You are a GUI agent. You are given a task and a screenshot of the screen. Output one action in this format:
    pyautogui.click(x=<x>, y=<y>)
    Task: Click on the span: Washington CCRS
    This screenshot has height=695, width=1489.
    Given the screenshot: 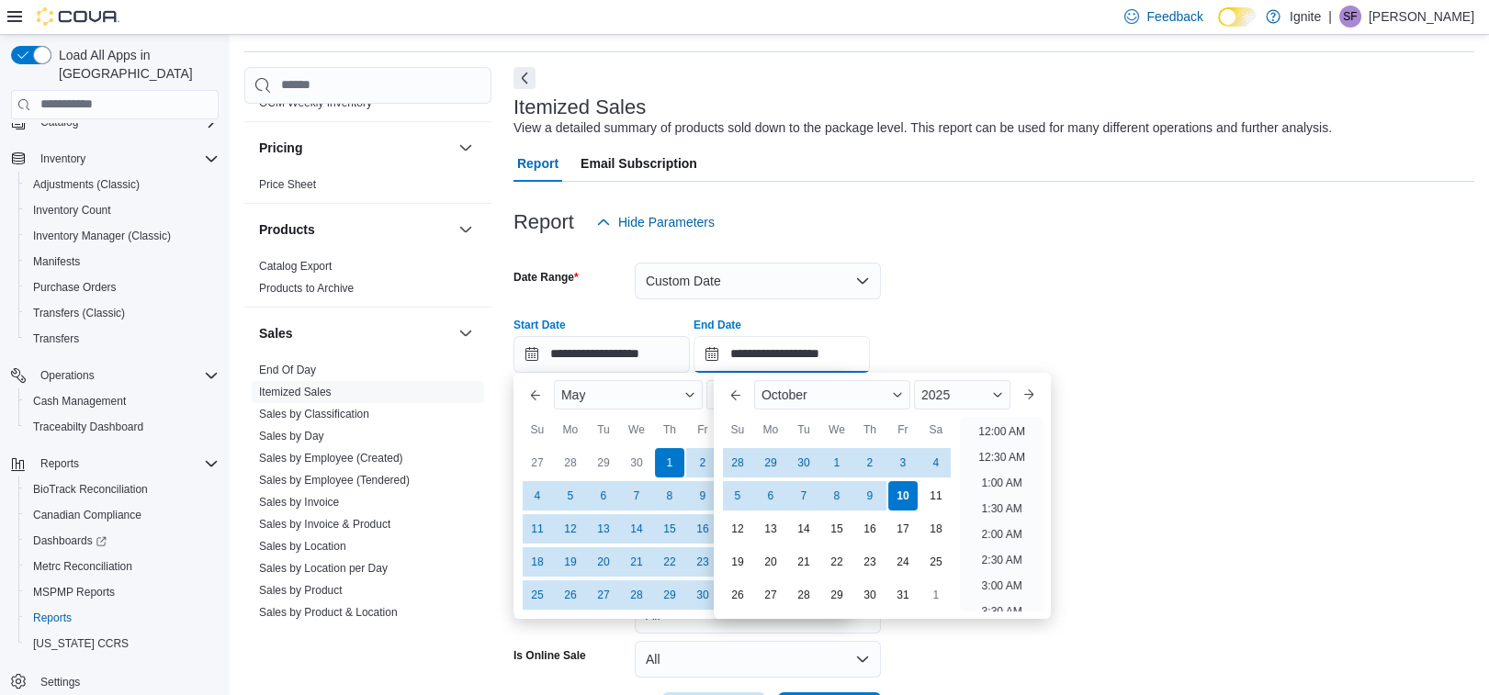 What is the action you would take?
    pyautogui.click(x=122, y=644)
    